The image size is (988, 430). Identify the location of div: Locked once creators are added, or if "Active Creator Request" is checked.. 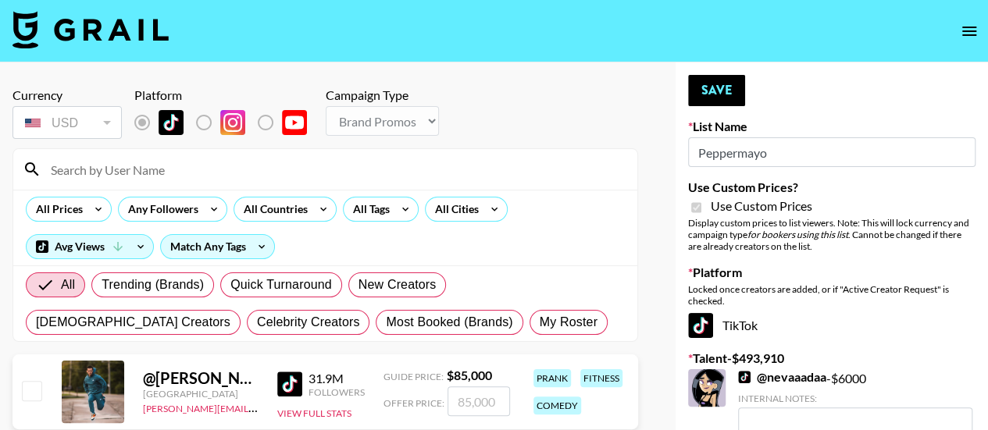
(832, 295).